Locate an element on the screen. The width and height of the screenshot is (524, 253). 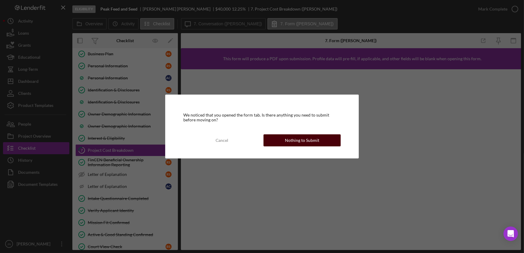
button: Nothing to Submit is located at coordinates (302, 140).